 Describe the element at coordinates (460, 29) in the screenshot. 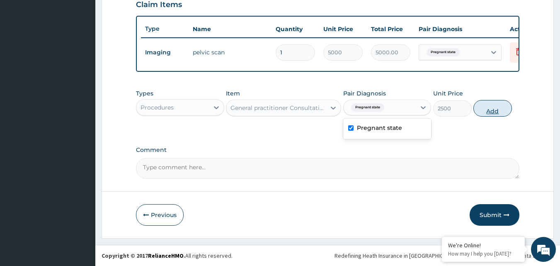

I see `th: Pair Diagnosis` at that location.